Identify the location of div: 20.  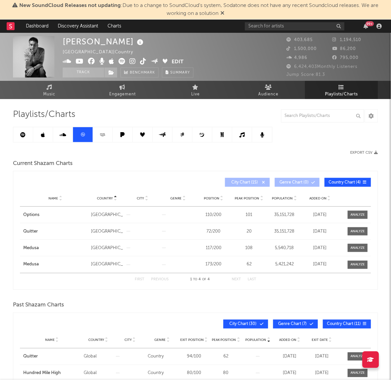
(249, 232).